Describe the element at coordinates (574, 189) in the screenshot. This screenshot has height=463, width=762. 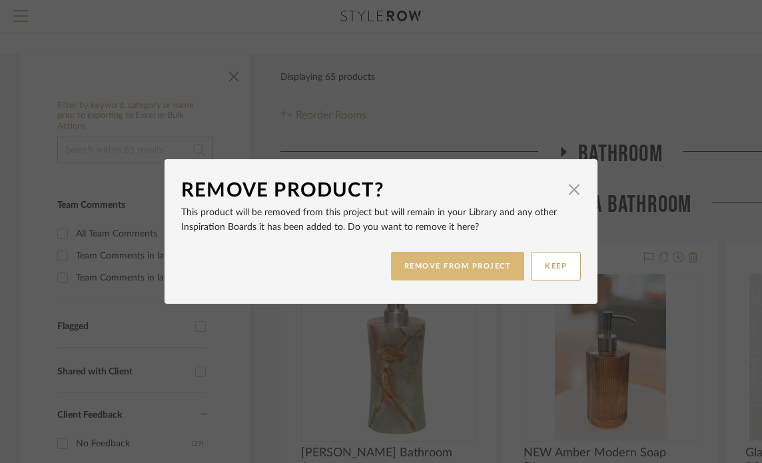
I see `button: Close` at that location.